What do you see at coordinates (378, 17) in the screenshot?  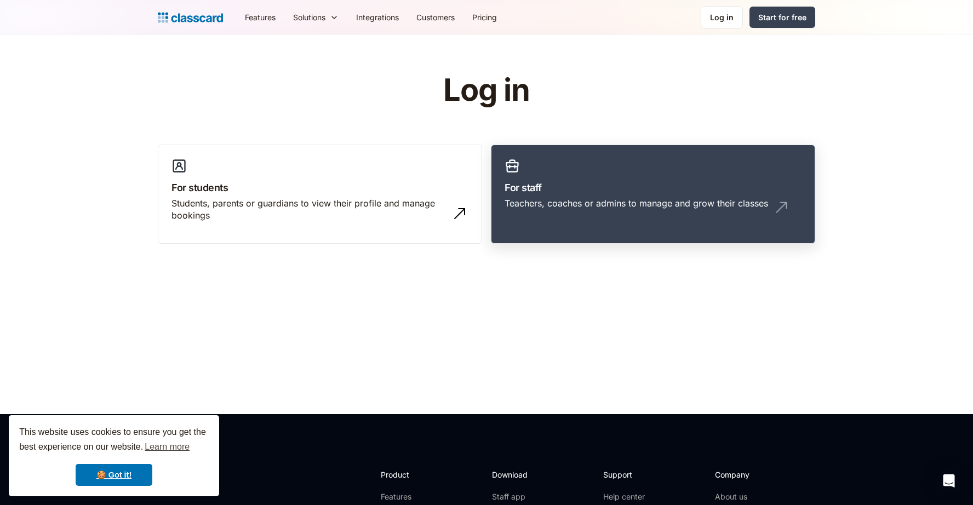 I see `a: Integrations` at bounding box center [378, 17].